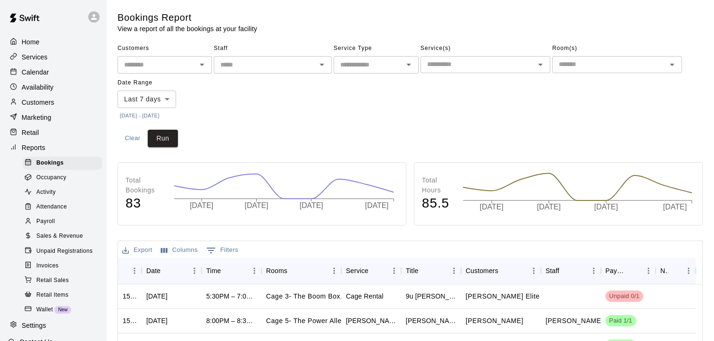 The image size is (714, 341). I want to click on span: Payroll, so click(45, 222).